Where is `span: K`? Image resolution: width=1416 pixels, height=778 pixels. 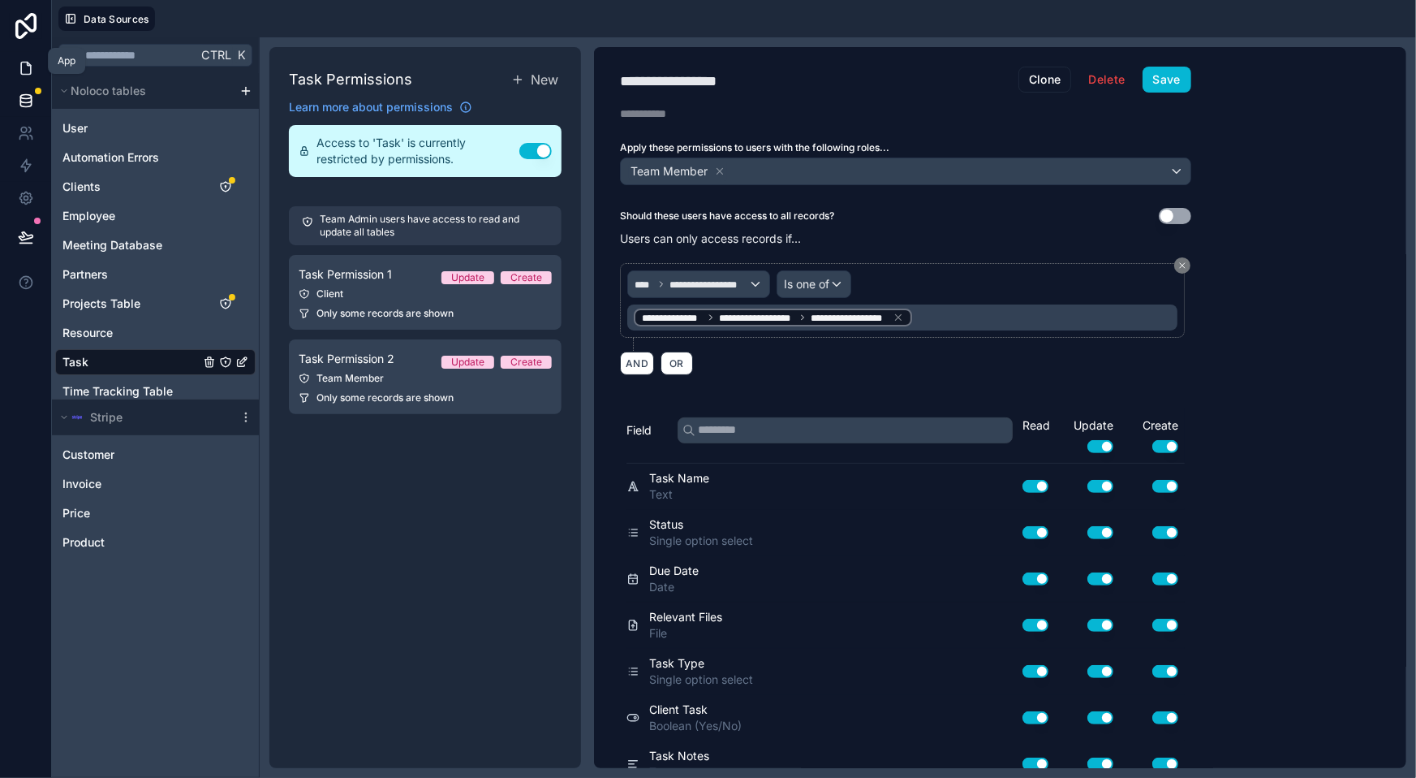 span: K is located at coordinates (241, 55).